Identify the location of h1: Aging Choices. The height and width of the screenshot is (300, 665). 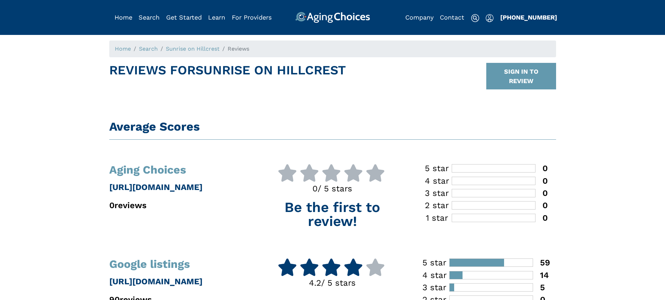
(180, 170).